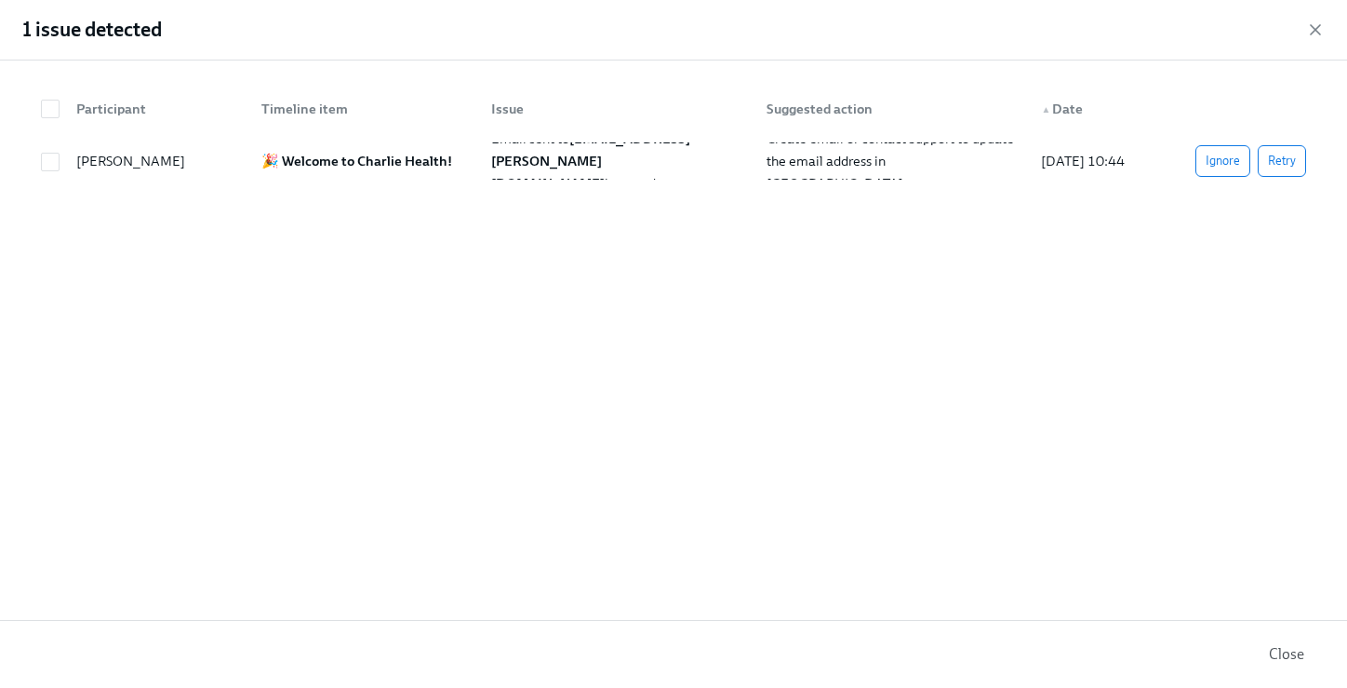  What do you see at coordinates (1287, 654) in the screenshot?
I see `span: Close` at bounding box center [1287, 654].